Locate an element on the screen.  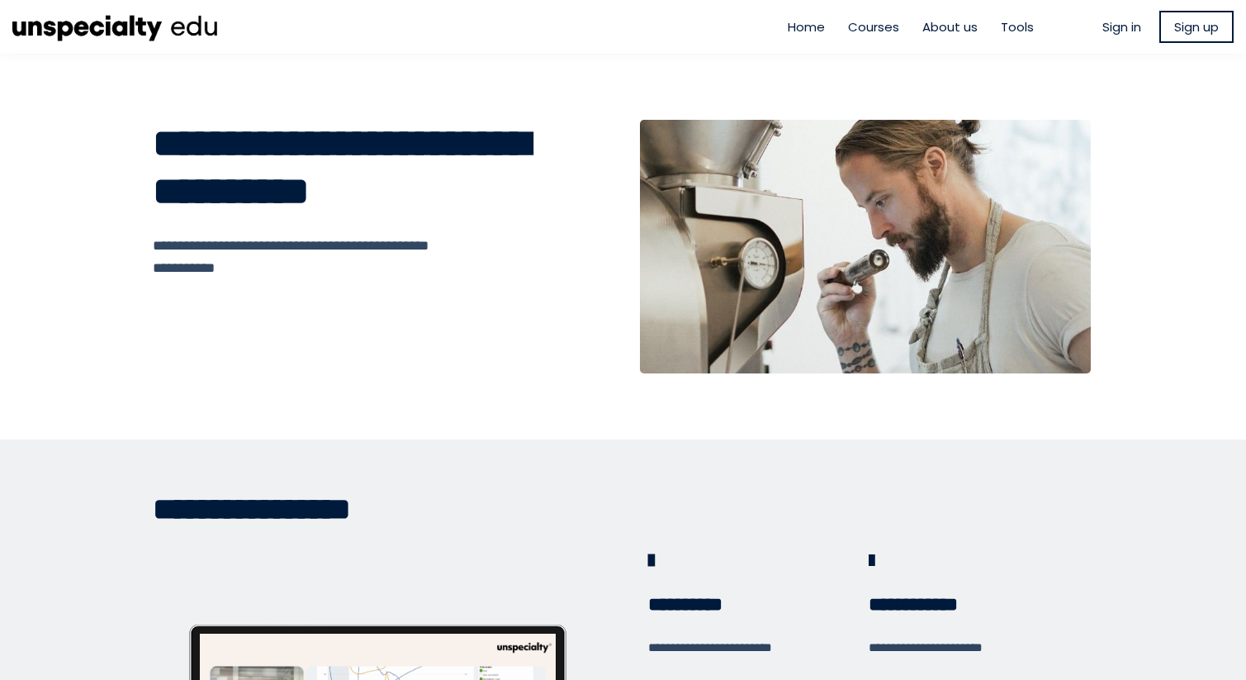
a: Home is located at coordinates (806, 26).